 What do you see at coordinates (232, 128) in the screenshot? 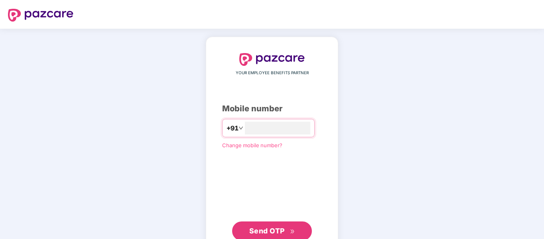
I see `span: +91` at bounding box center [232, 128].